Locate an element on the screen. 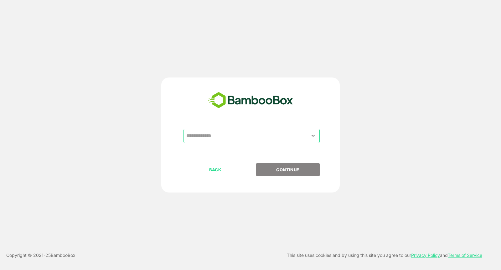  button: BACK is located at coordinates (215, 170).